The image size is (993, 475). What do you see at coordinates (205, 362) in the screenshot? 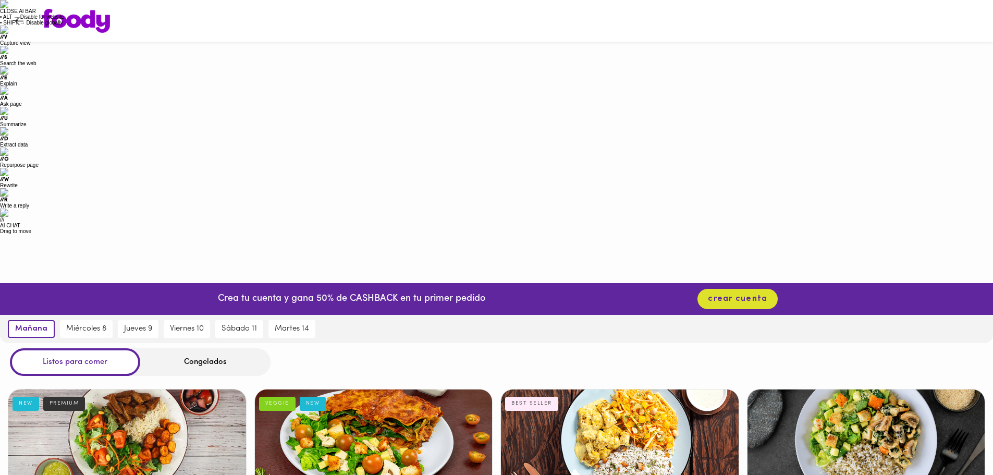
I see `div: Congelados` at bounding box center [205, 362].